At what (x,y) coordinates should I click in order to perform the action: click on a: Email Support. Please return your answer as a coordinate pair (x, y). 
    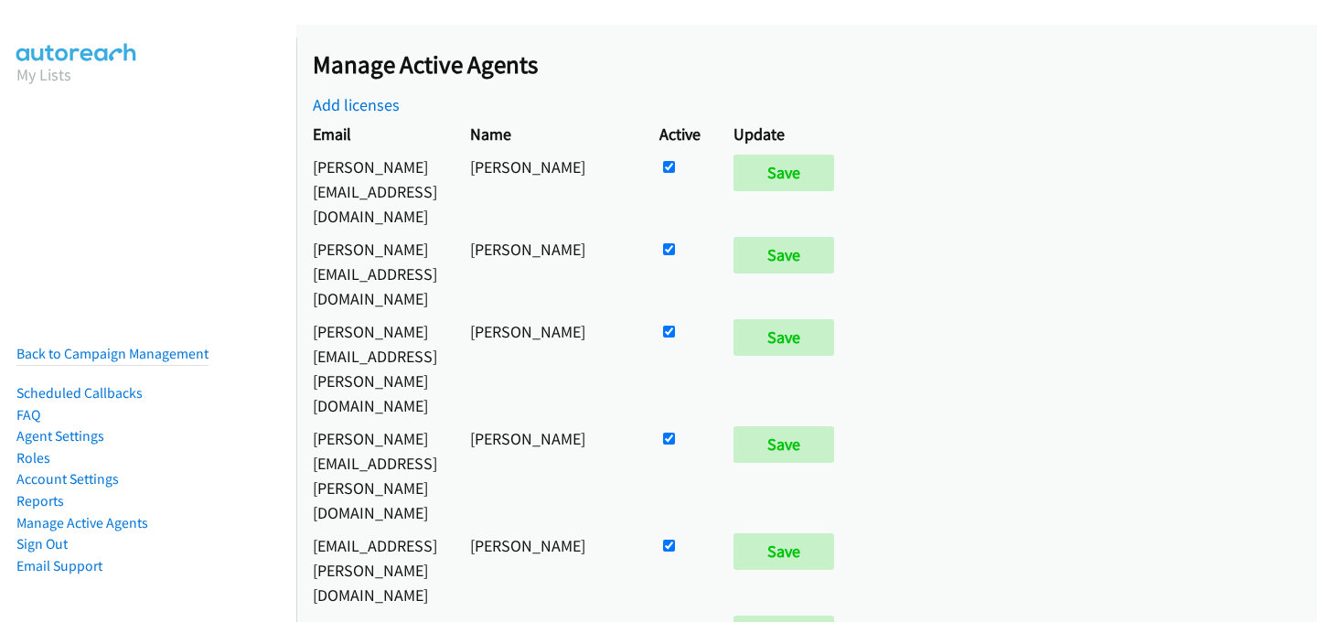
    Looking at the image, I should click on (59, 565).